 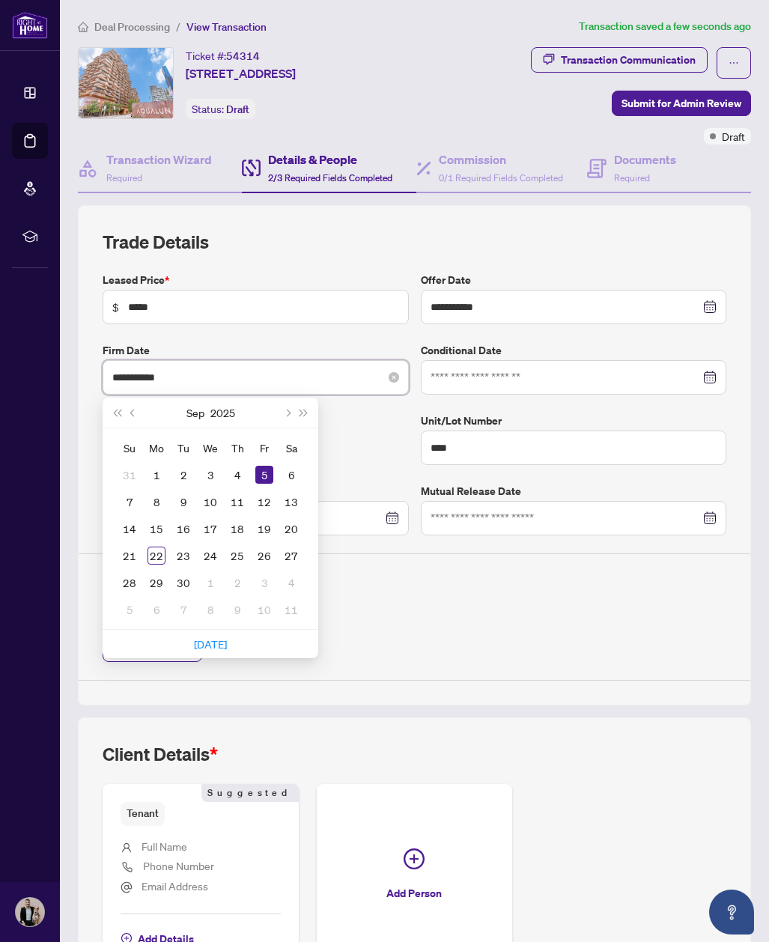 I want to click on h2: Trade Details, so click(x=414, y=242).